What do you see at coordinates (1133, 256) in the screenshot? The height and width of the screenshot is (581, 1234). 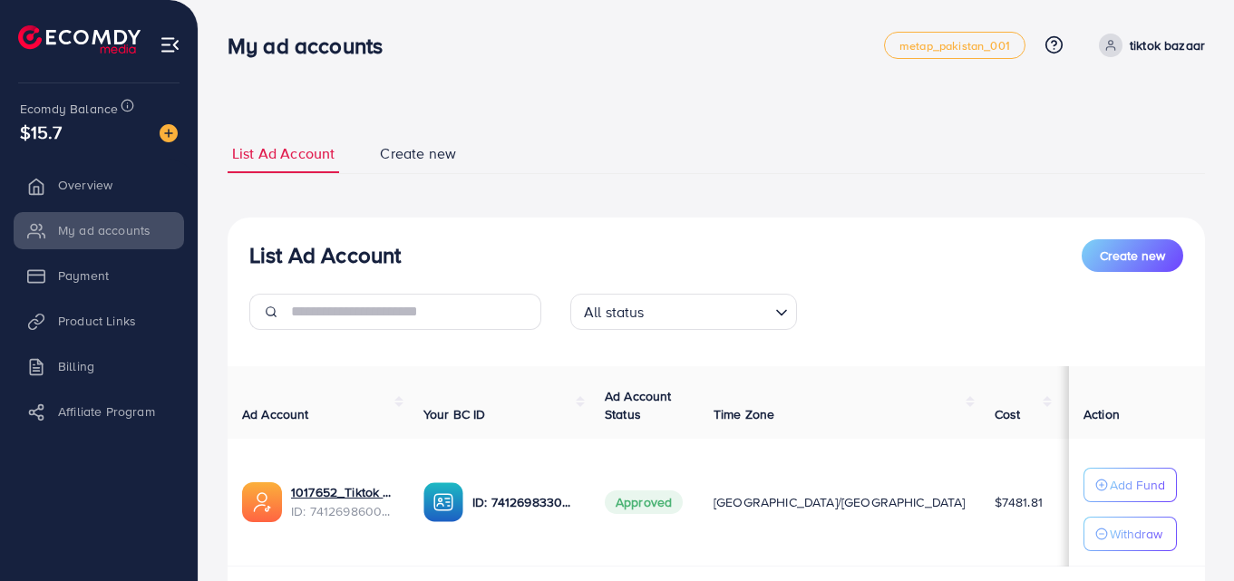 I see `button: Create new` at bounding box center [1133, 256].